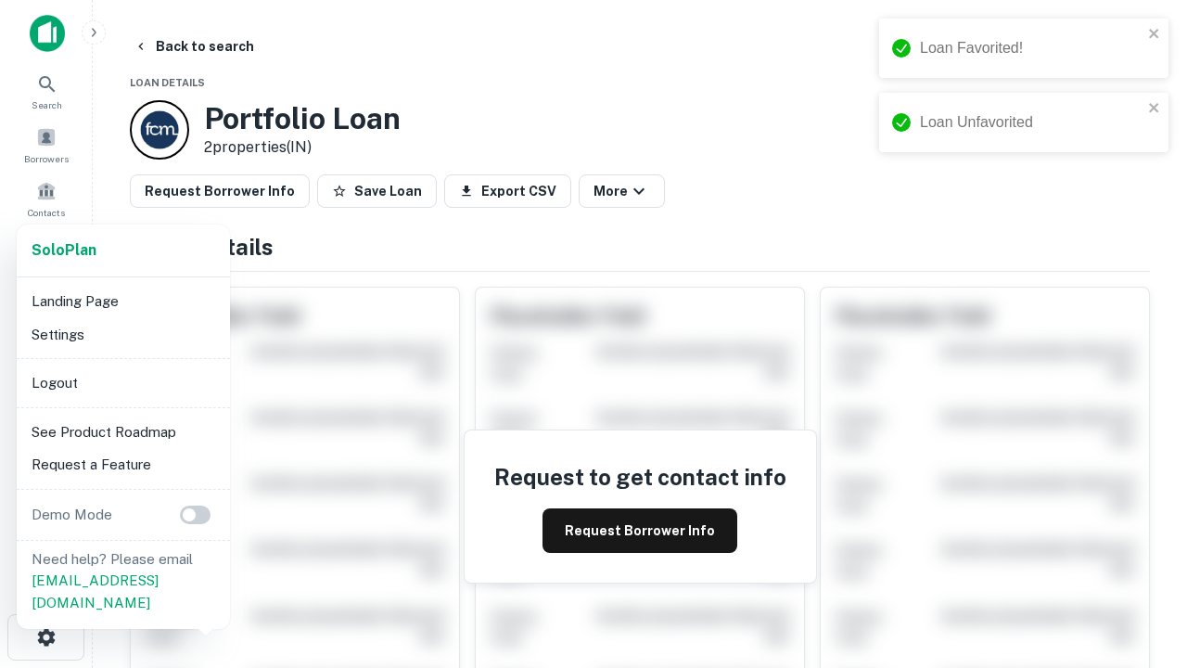 The width and height of the screenshot is (1187, 668). I want to click on li: Settings, so click(123, 335).